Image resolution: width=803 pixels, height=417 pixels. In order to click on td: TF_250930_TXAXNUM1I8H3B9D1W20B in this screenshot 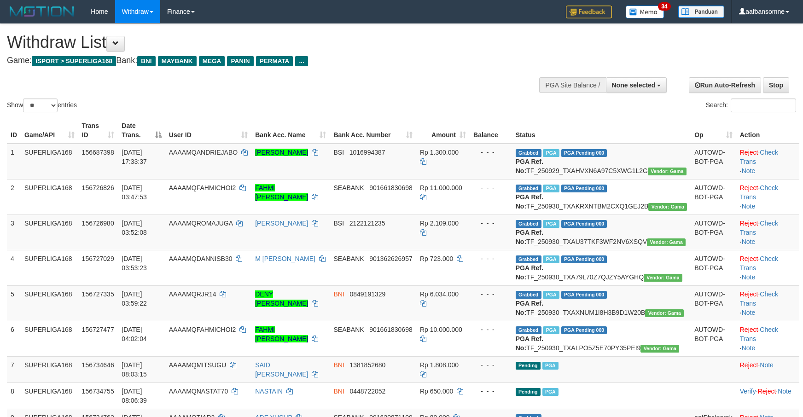, I will do `click(601, 303)`.